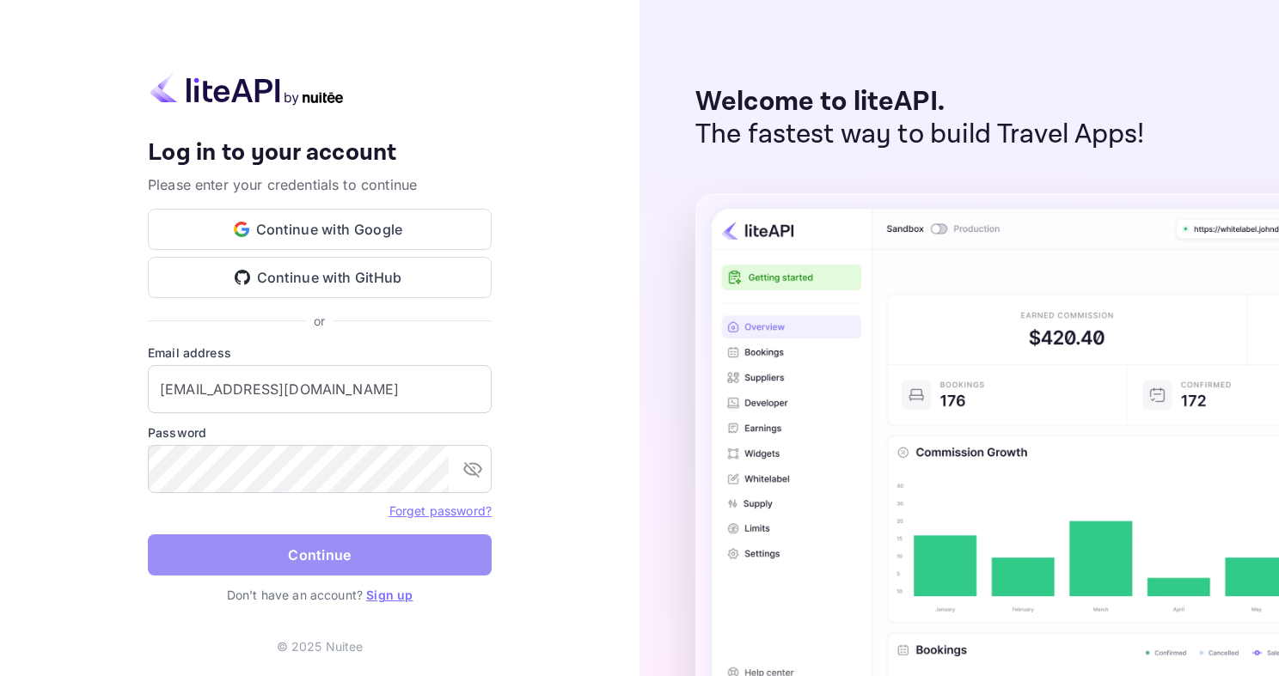 The height and width of the screenshot is (676, 1279). What do you see at coordinates (440, 511) in the screenshot?
I see `a: Forget password?` at bounding box center [440, 511].